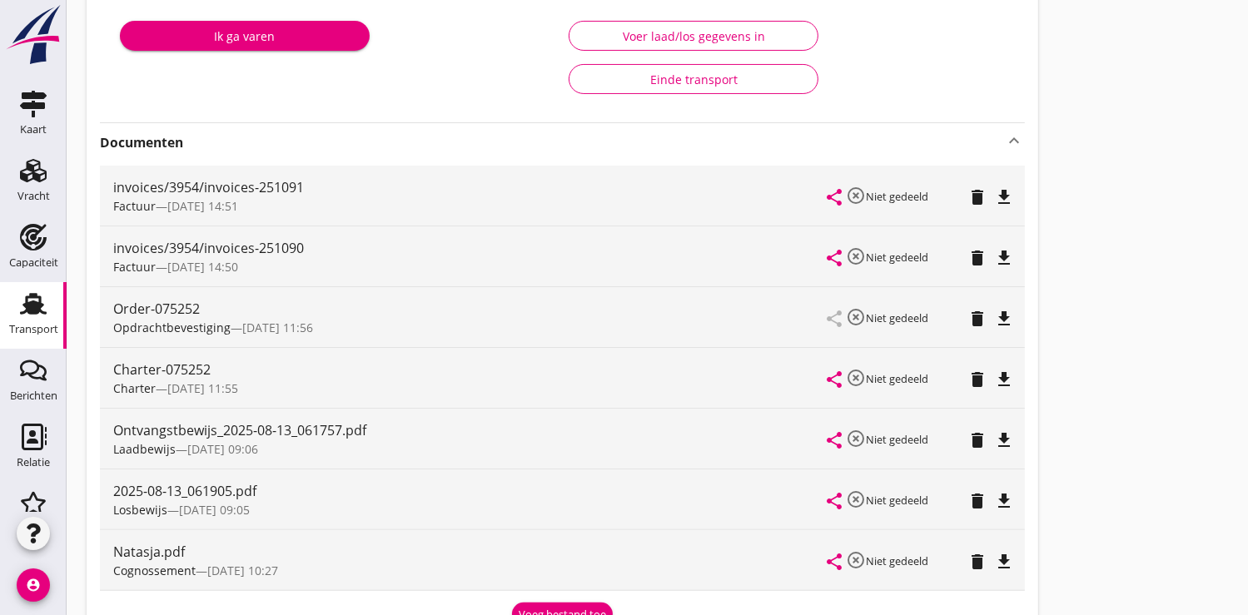 This screenshot has width=1248, height=615. Describe the element at coordinates (33, 196) in the screenshot. I see `div: Vracht` at that location.